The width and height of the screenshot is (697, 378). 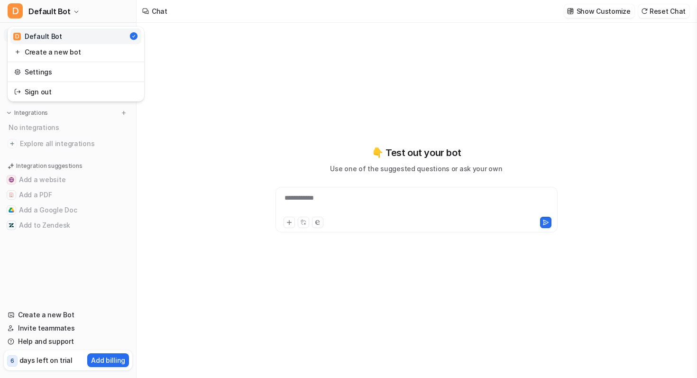 I want to click on span: Default Bot, so click(x=49, y=11).